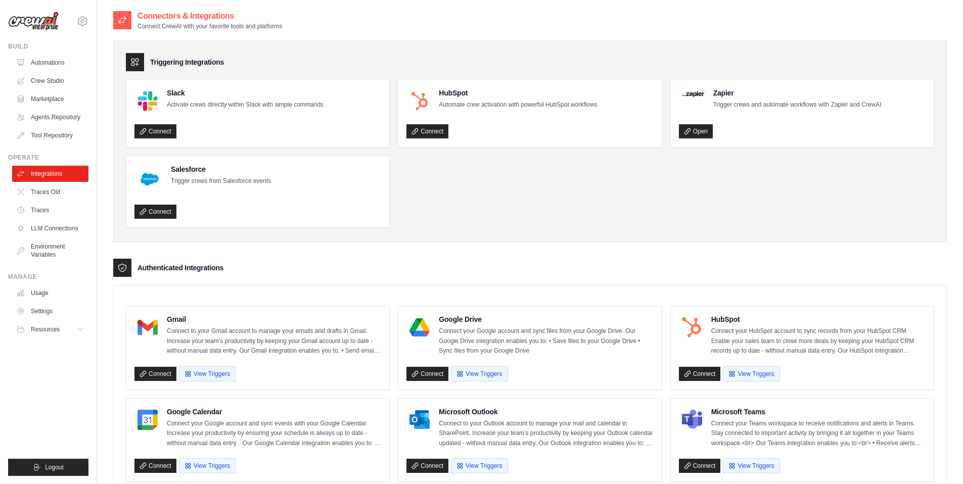 The image size is (963, 484). Describe the element at coordinates (693, 94) in the screenshot. I see `img: Zapier Logo` at that location.